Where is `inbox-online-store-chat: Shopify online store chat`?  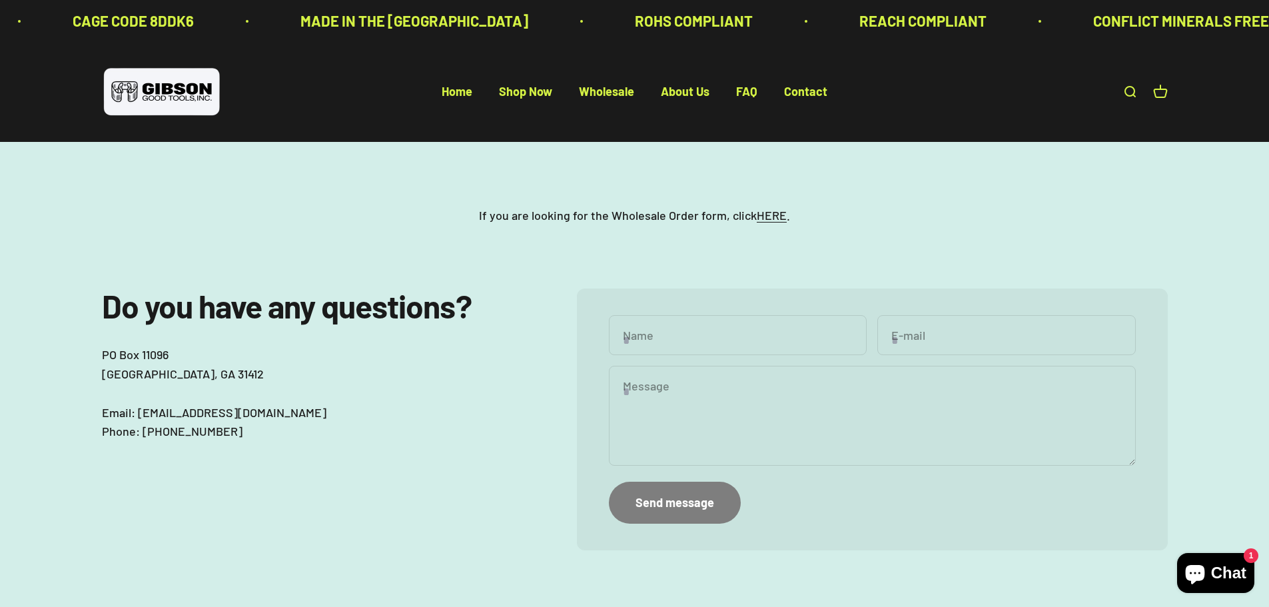
inbox-online-store-chat: Shopify online store chat is located at coordinates (1215, 574).